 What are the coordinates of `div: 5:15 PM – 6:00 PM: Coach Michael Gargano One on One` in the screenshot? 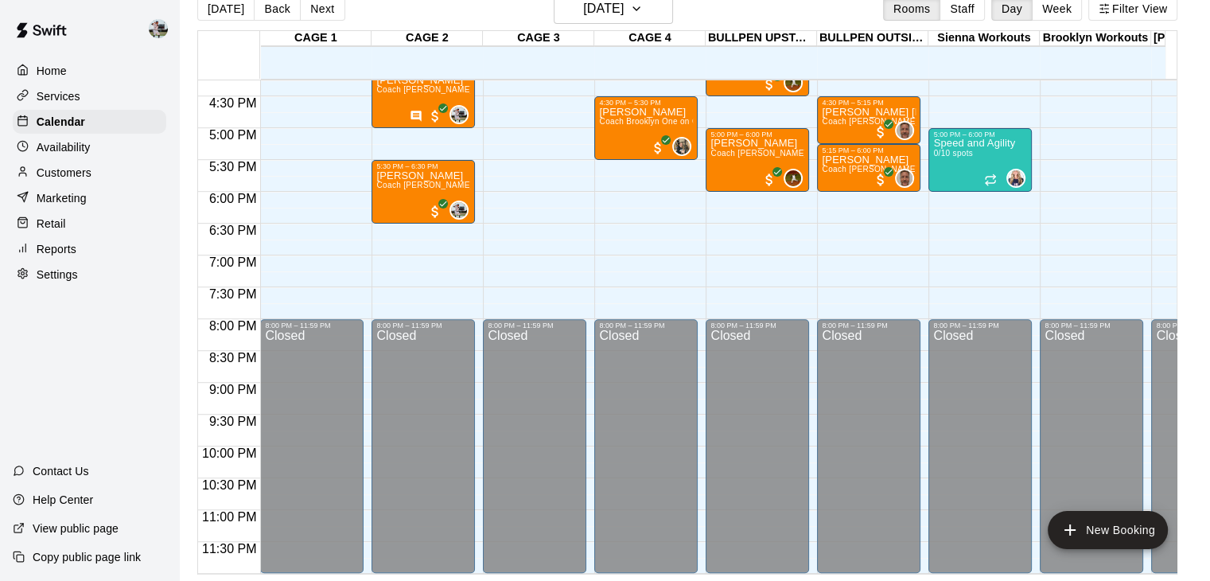 It's located at (868, 168).